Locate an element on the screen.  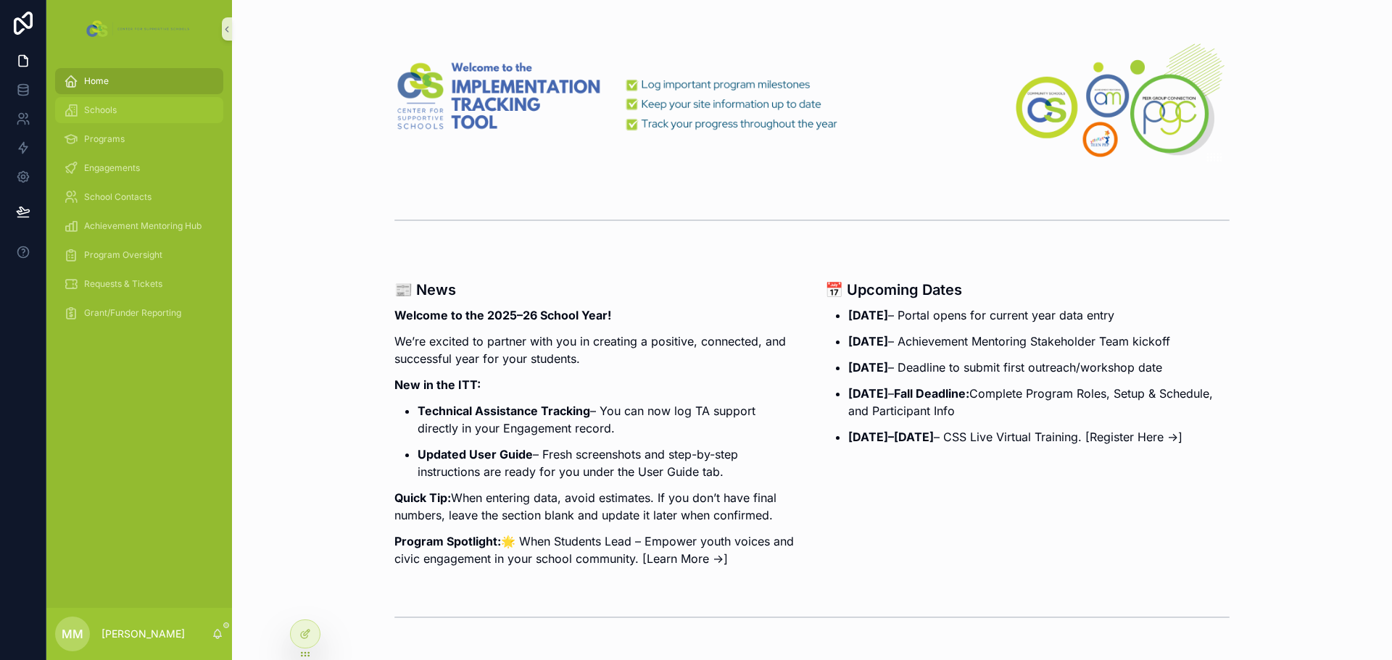
strong: Quick Tip: is located at coordinates (423, 498).